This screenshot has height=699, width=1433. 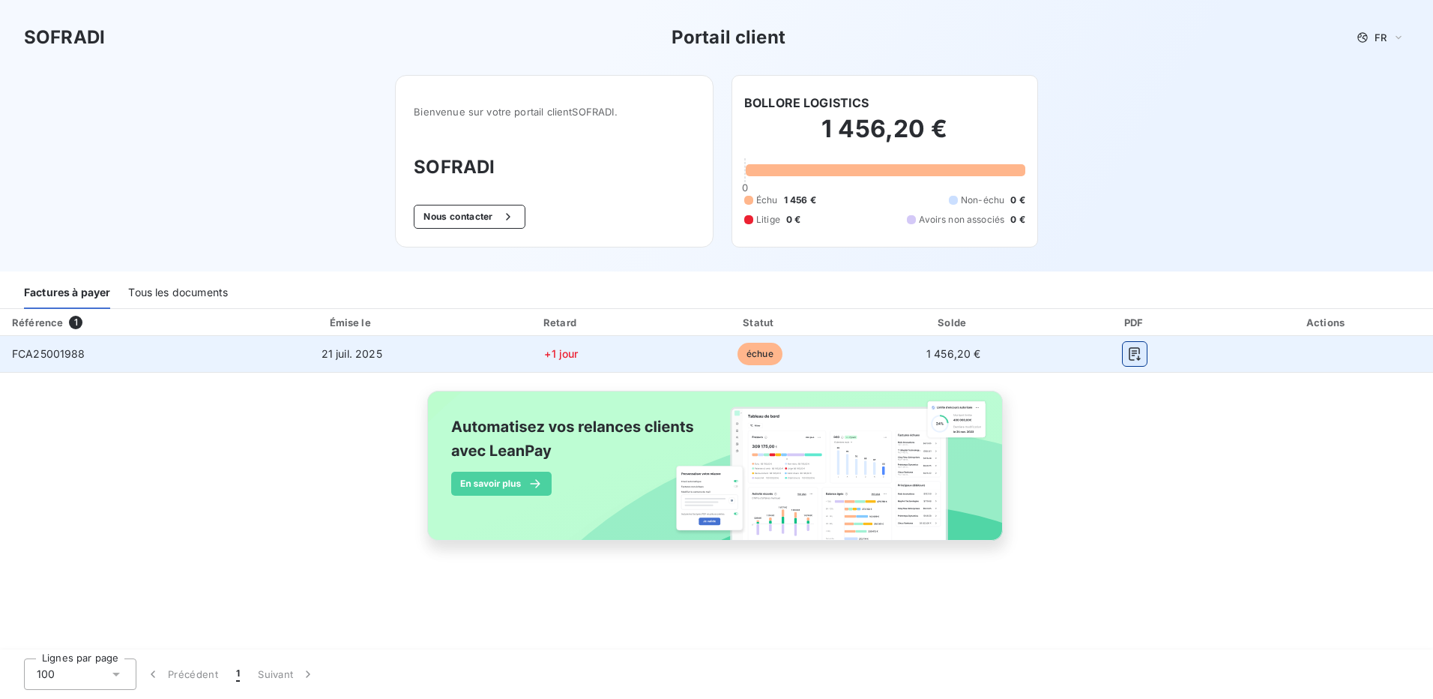 I want to click on span: 0, so click(x=745, y=187).